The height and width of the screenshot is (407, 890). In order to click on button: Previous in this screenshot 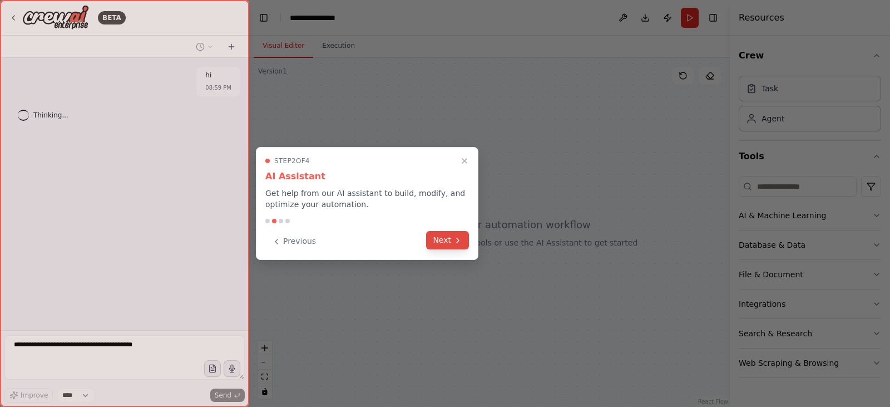, I will do `click(294, 241)`.